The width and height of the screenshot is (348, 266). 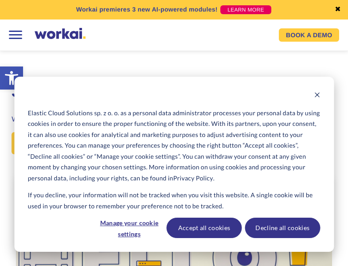 What do you see at coordinates (246, 10) in the screenshot?
I see `a: LEARN MORE` at bounding box center [246, 10].